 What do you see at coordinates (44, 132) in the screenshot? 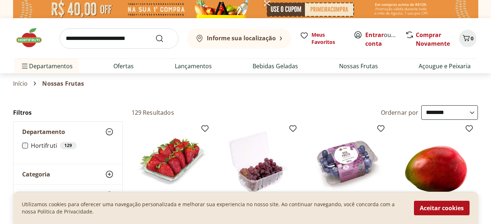
I see `span: Departamento` at bounding box center [44, 132].